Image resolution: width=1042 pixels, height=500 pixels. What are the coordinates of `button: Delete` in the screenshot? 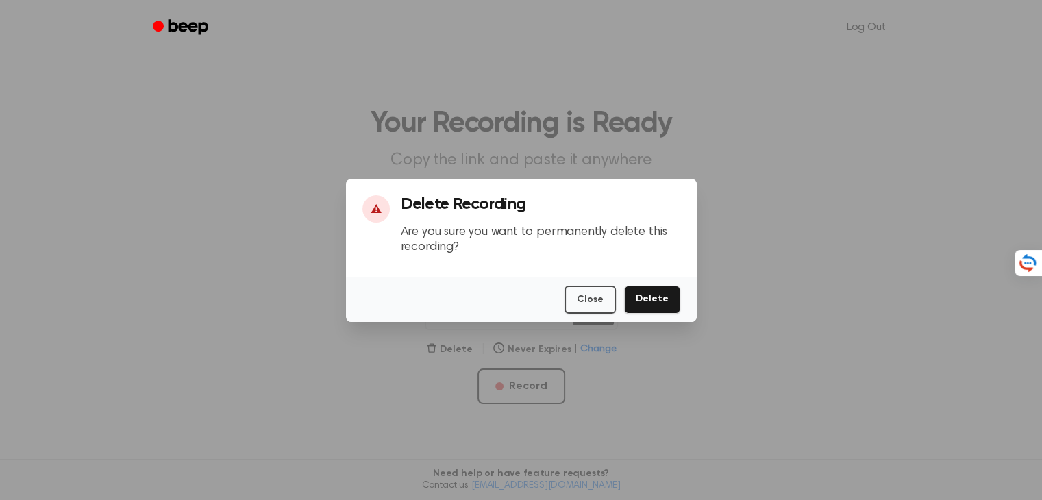 It's located at (652, 299).